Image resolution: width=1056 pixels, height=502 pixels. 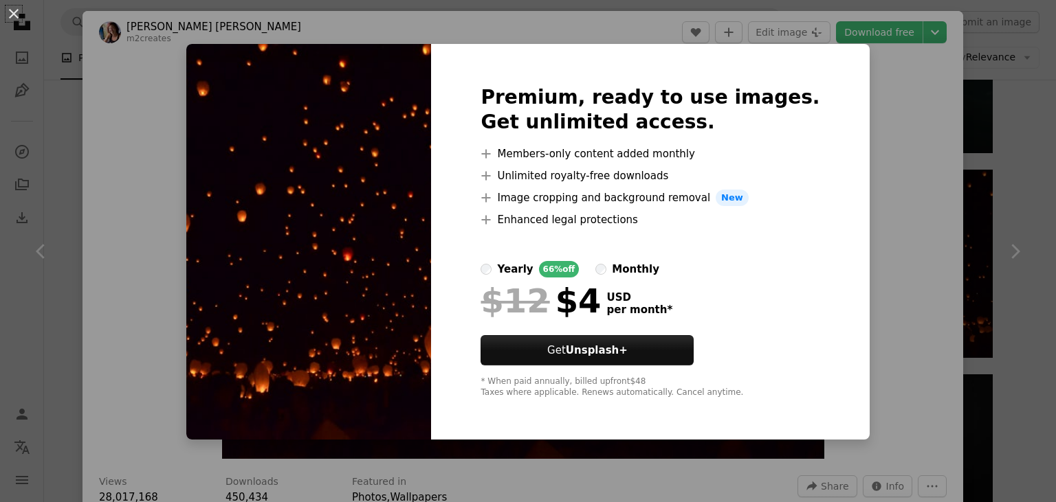 I want to click on img: photo-1500754088824-ce0582cfe45f, so click(x=309, y=242).